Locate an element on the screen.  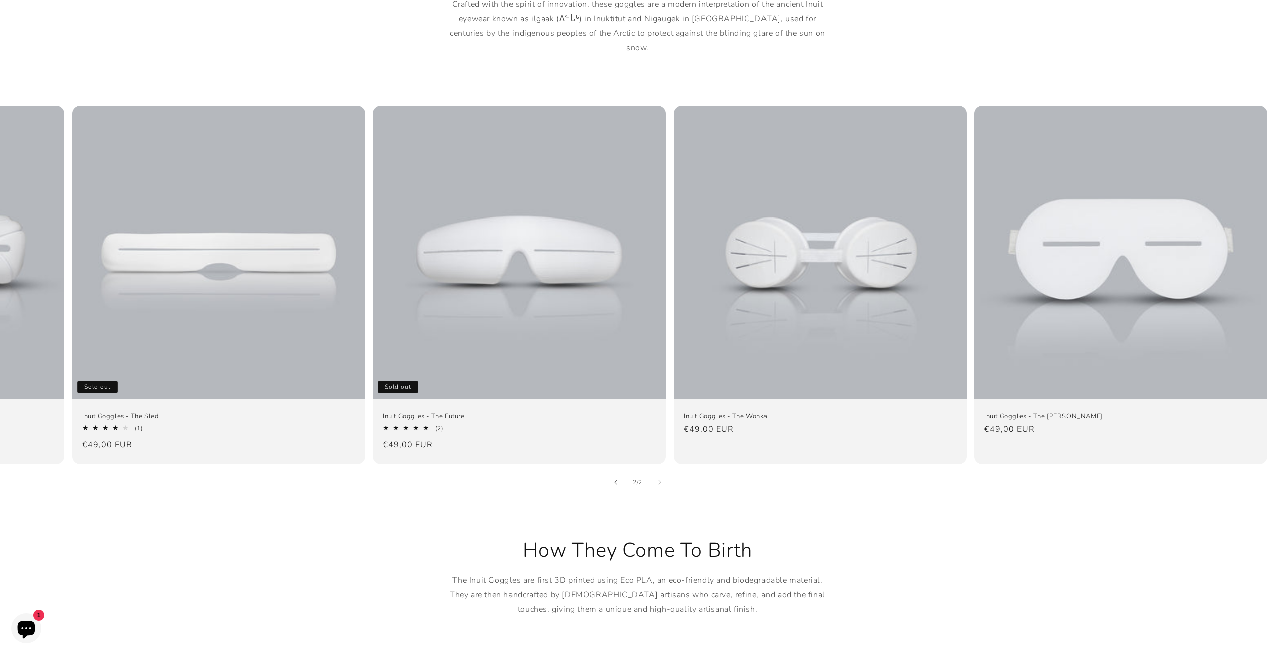
a: Inuit Goggles - The Sled is located at coordinates (218, 416).